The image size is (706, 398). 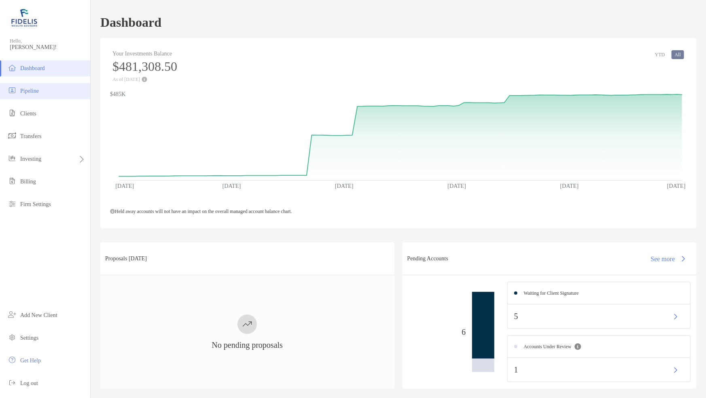 What do you see at coordinates (131, 22) in the screenshot?
I see `h1: Dashboard` at bounding box center [131, 22].